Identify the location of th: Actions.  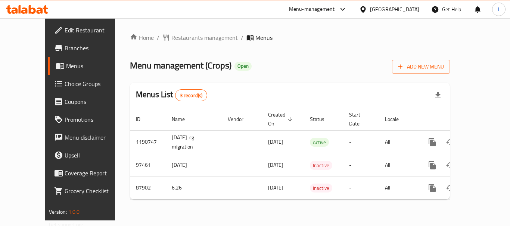
(459, 119).